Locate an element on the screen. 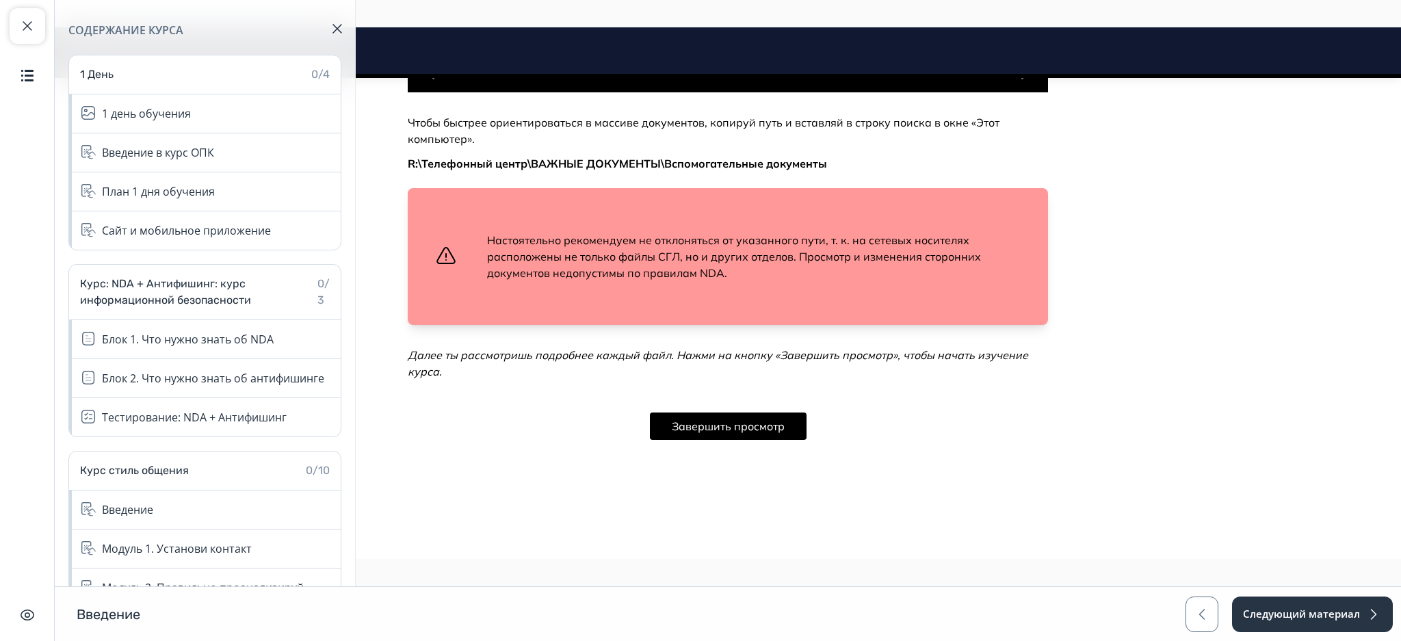 This screenshot has height=641, width=1401. p: Настоятельно рекомендуем не отклоняться от указанного пути, т. к. на сетевых носителях расположен... is located at coordinates (695, 229).